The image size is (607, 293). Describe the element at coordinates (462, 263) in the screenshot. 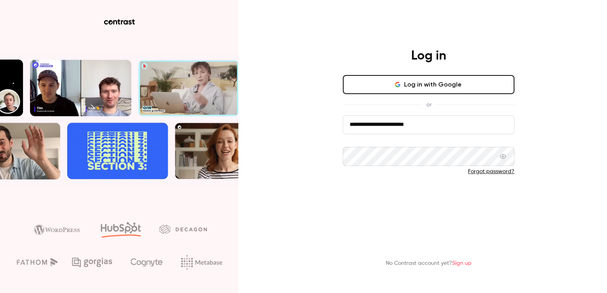

I see `a: Sign up` at that location.